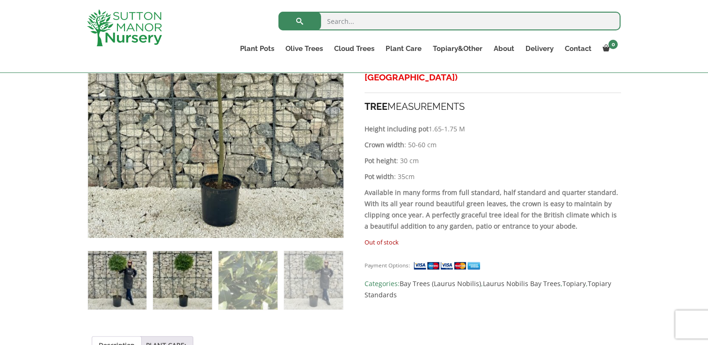  What do you see at coordinates (248, 280) in the screenshot?
I see `img: Laurus Nobilis - Half Standard Bay Tree (1.65-1.75M) - Image 3` at bounding box center [248, 280].